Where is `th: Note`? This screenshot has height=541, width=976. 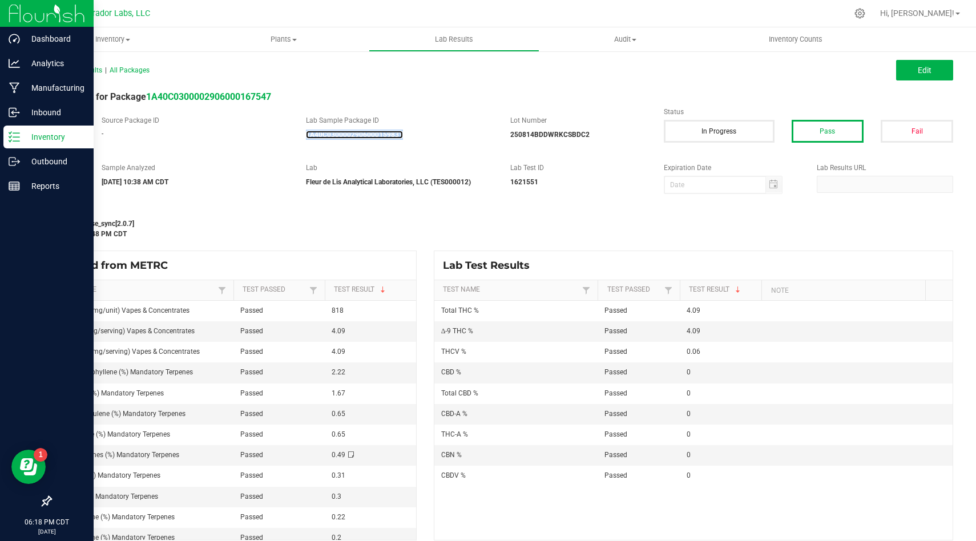
th: Note is located at coordinates (843, 291).